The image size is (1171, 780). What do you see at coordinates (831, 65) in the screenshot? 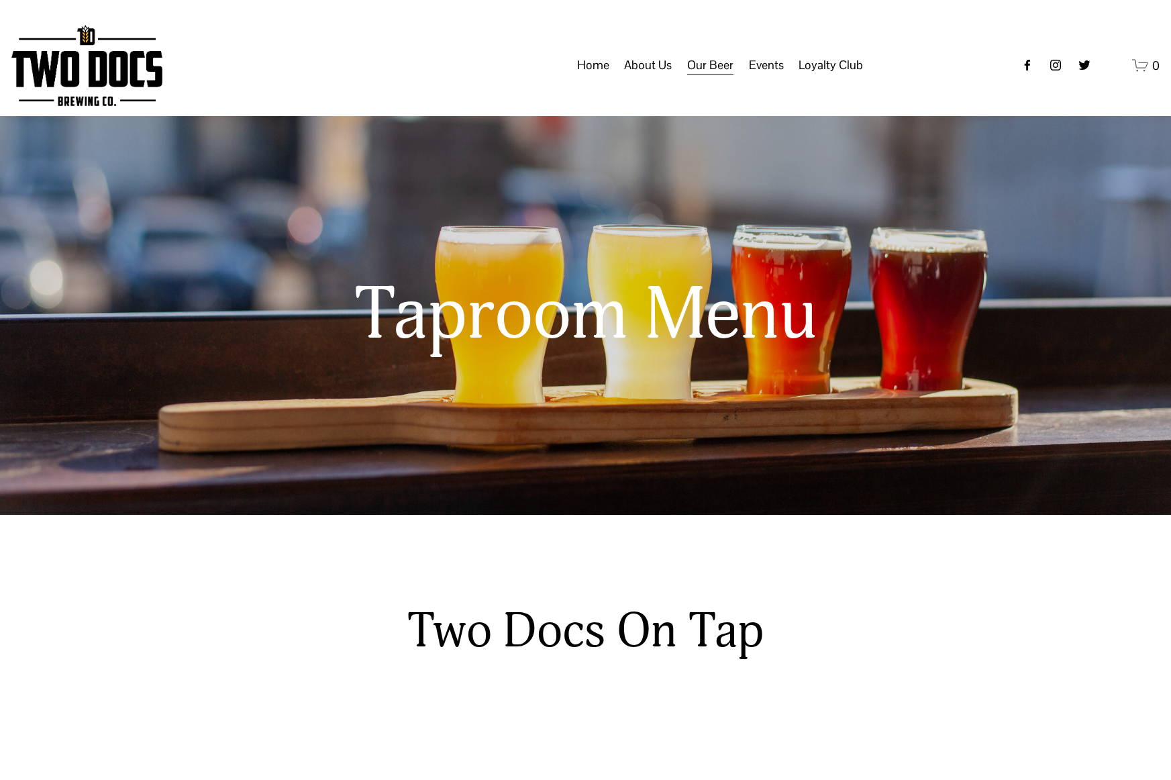
I see `span: Loyalty Club` at bounding box center [831, 65].